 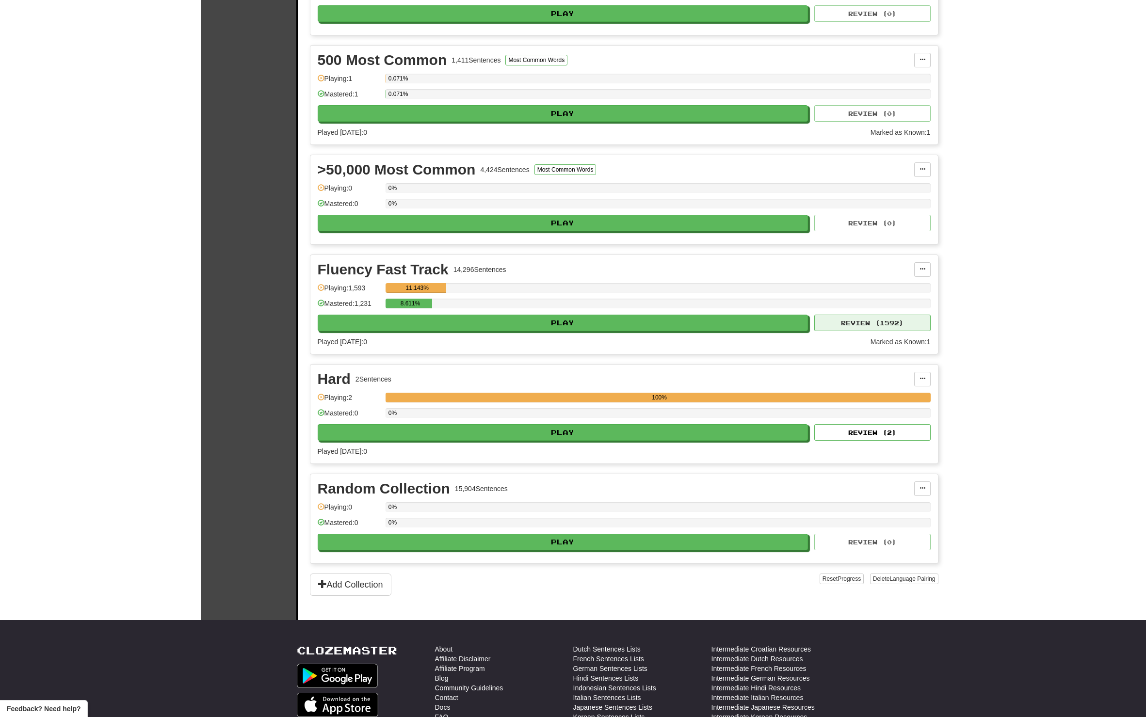 What do you see at coordinates (349, 401) in the screenshot?
I see `div: Playing: 2` at bounding box center [349, 401].